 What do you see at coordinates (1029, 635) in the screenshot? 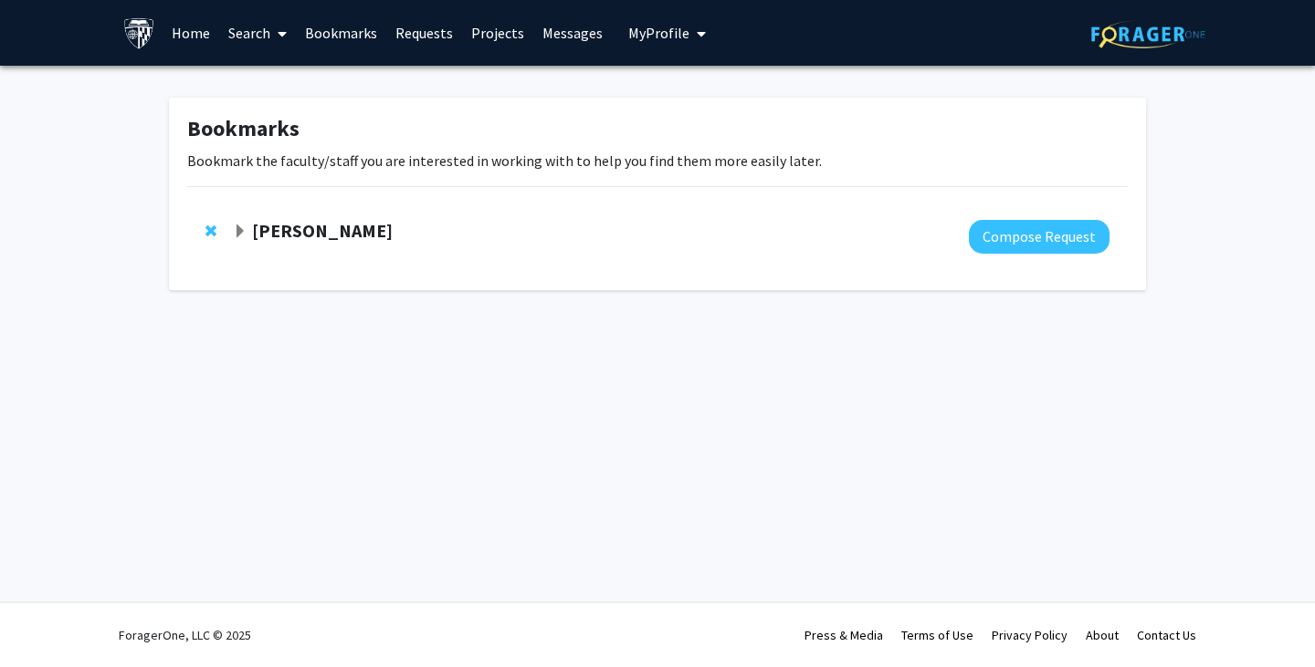
I see `a: Privacy Policy` at bounding box center [1029, 635].